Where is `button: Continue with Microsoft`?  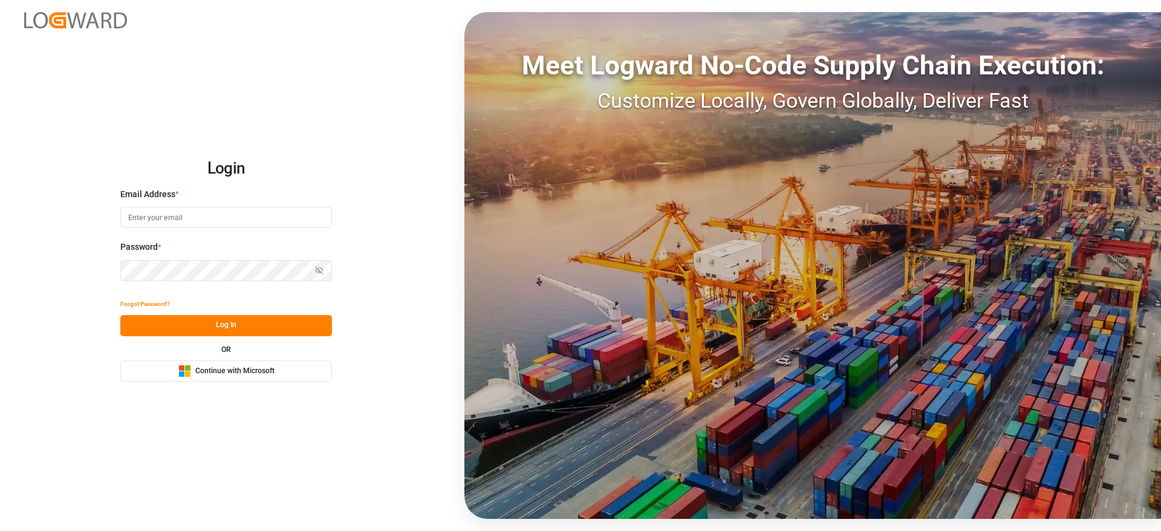 button: Continue with Microsoft is located at coordinates (226, 371).